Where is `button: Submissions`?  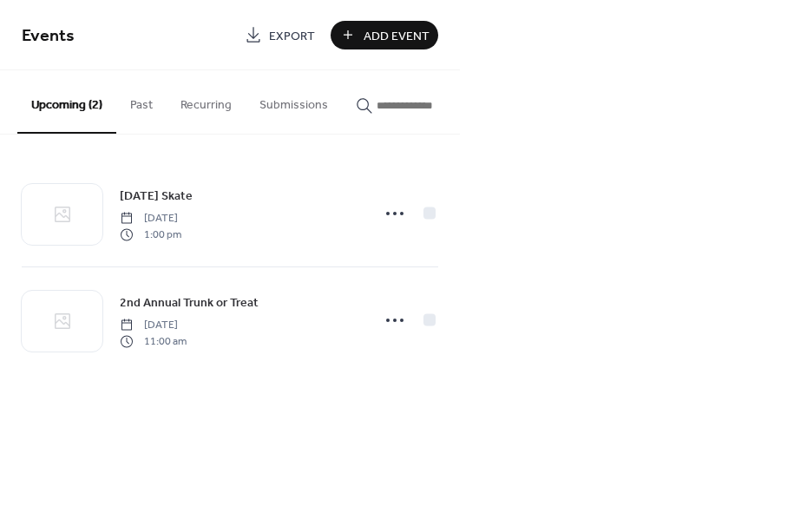
button: Submissions is located at coordinates (293, 101).